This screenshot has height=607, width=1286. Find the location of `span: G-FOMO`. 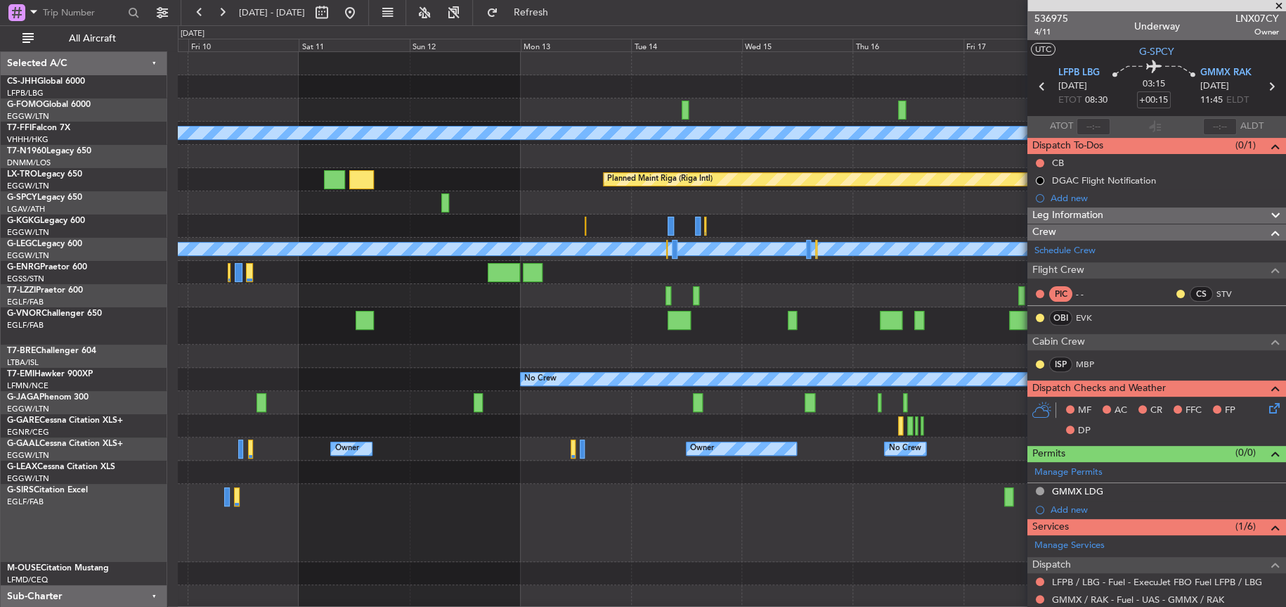

span: G-FOMO is located at coordinates (25, 105).